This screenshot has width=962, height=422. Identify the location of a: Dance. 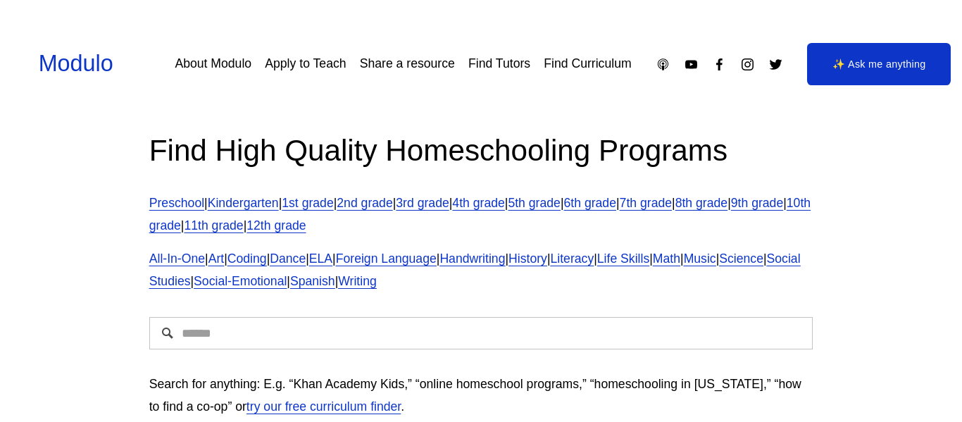
(287, 258).